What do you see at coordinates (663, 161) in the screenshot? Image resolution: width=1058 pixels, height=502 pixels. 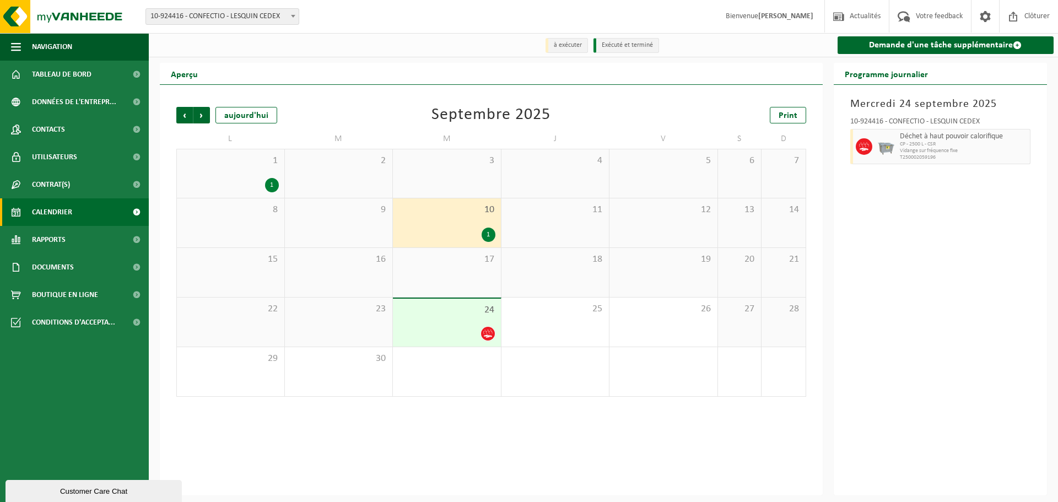 I see `span: 5` at bounding box center [663, 161].